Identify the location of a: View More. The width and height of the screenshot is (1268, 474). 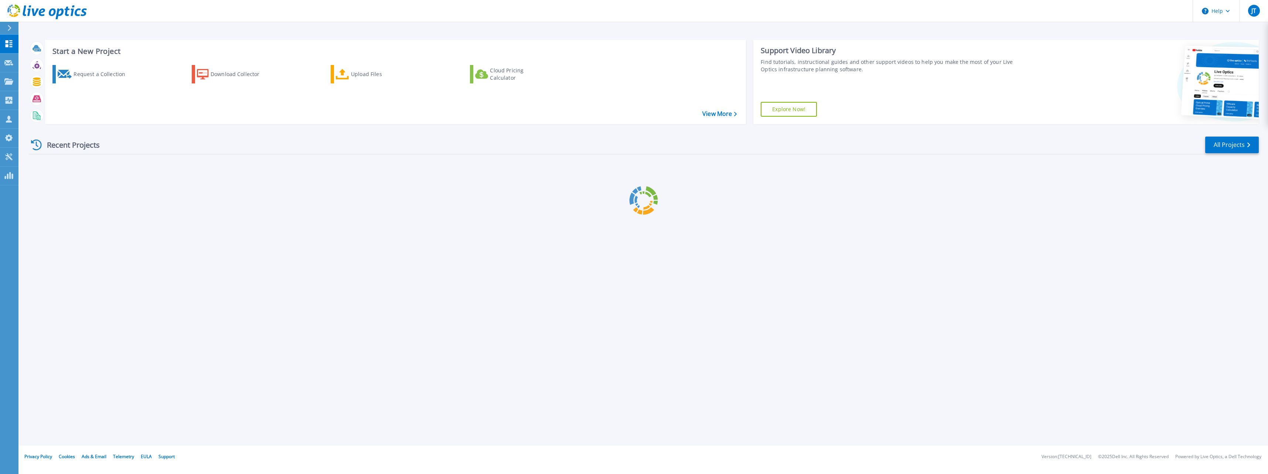
(719, 114).